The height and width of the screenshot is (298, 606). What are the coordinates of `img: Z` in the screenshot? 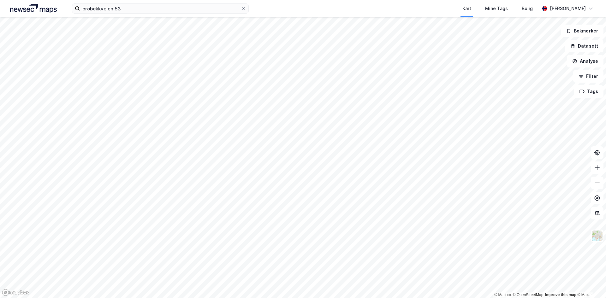 It's located at (597, 236).